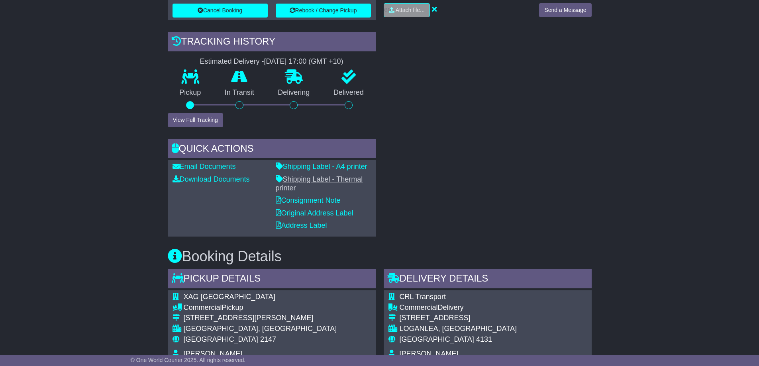 The height and width of the screenshot is (366, 759). I want to click on div: Delivery, so click(460, 308).